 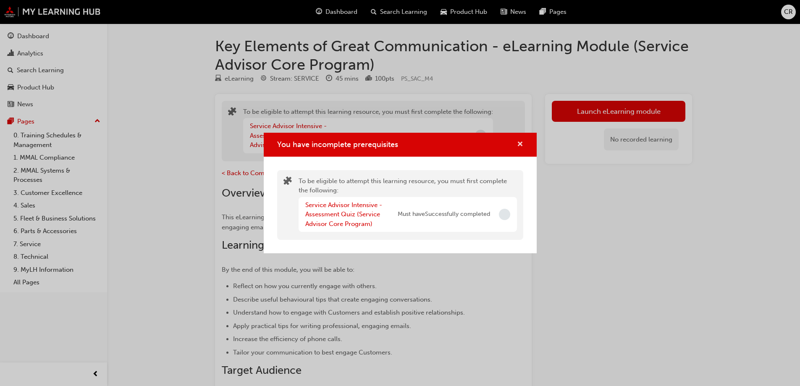 I want to click on a: Service Advisor Intensive - Assessment Quiz (Service Advisor Core Program), so click(x=343, y=214).